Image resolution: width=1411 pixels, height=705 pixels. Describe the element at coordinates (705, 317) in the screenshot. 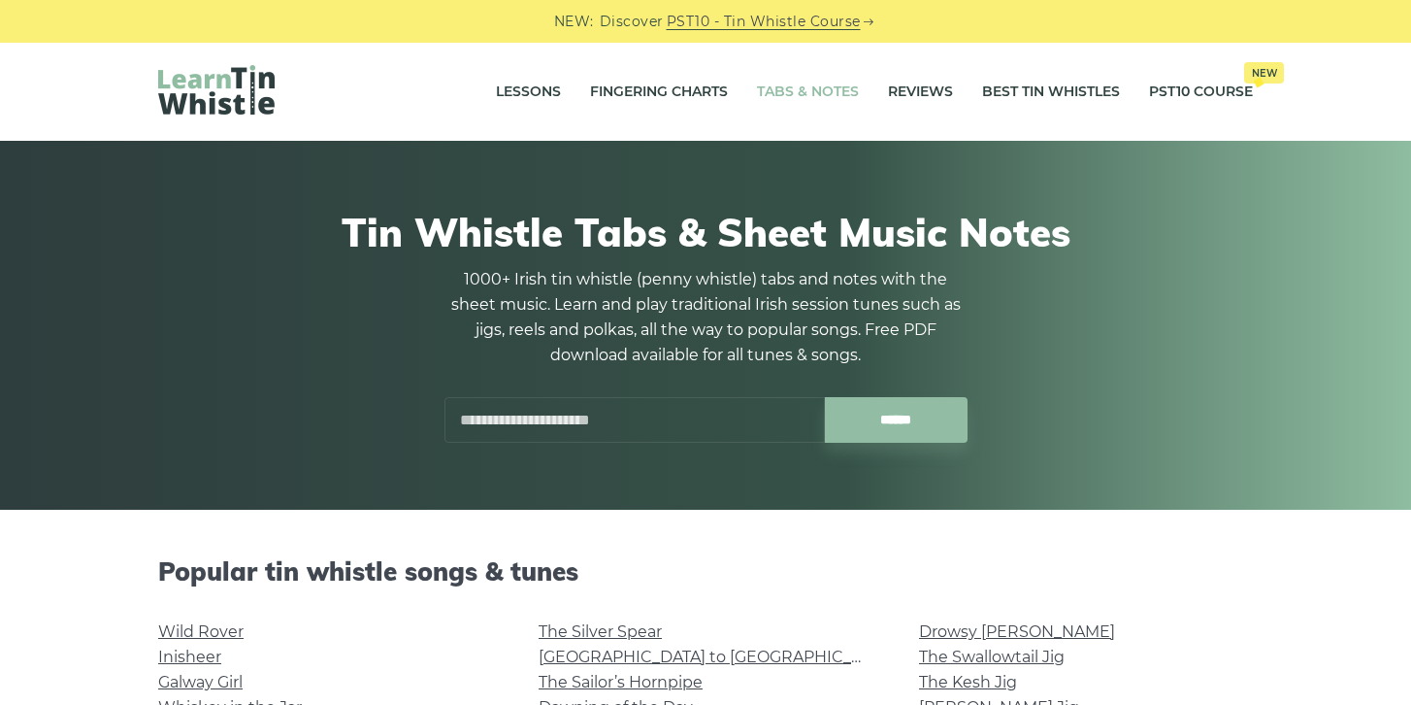

I see `p: 1000+ Irish tin whistle (penny whistle) tabs and notes with the sheet music. Learn and play tradi...` at that location.